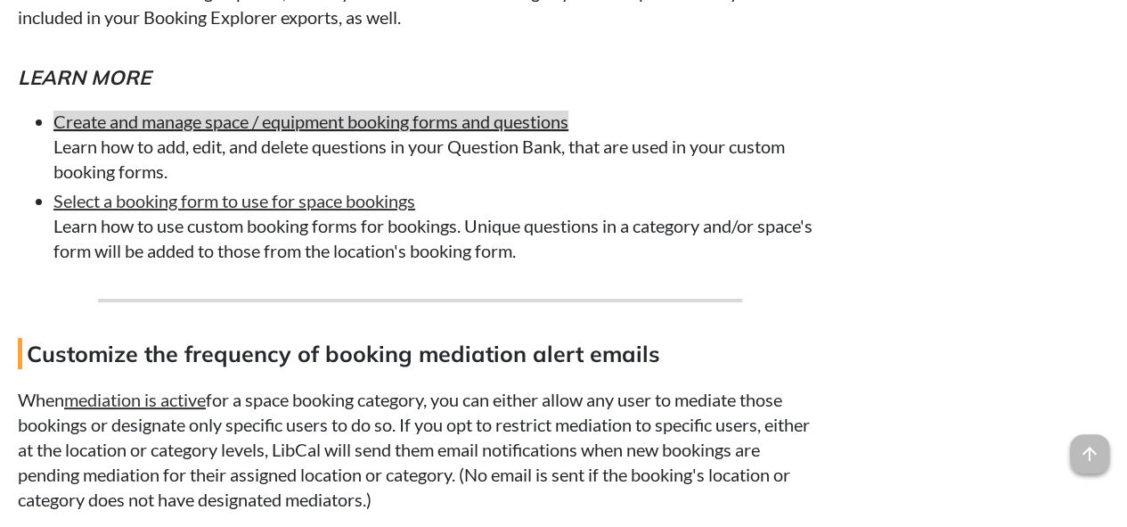 This screenshot has width=1127, height=527. Describe the element at coordinates (1090, 454) in the screenshot. I see `span: arrow_upward` at that location.